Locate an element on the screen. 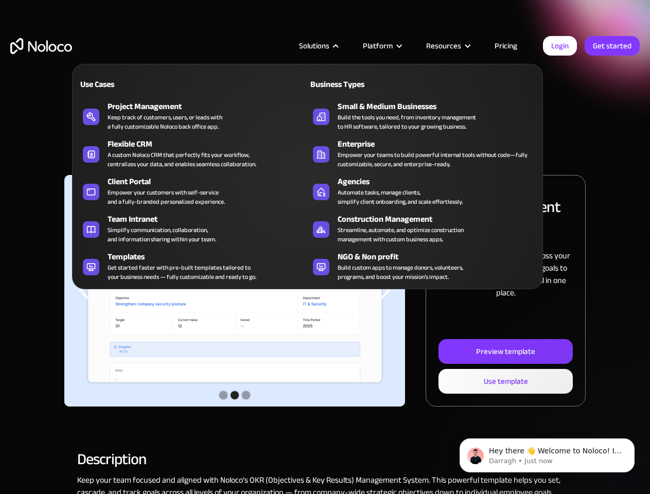 The image size is (650, 494). a: home is located at coordinates (41, 46).